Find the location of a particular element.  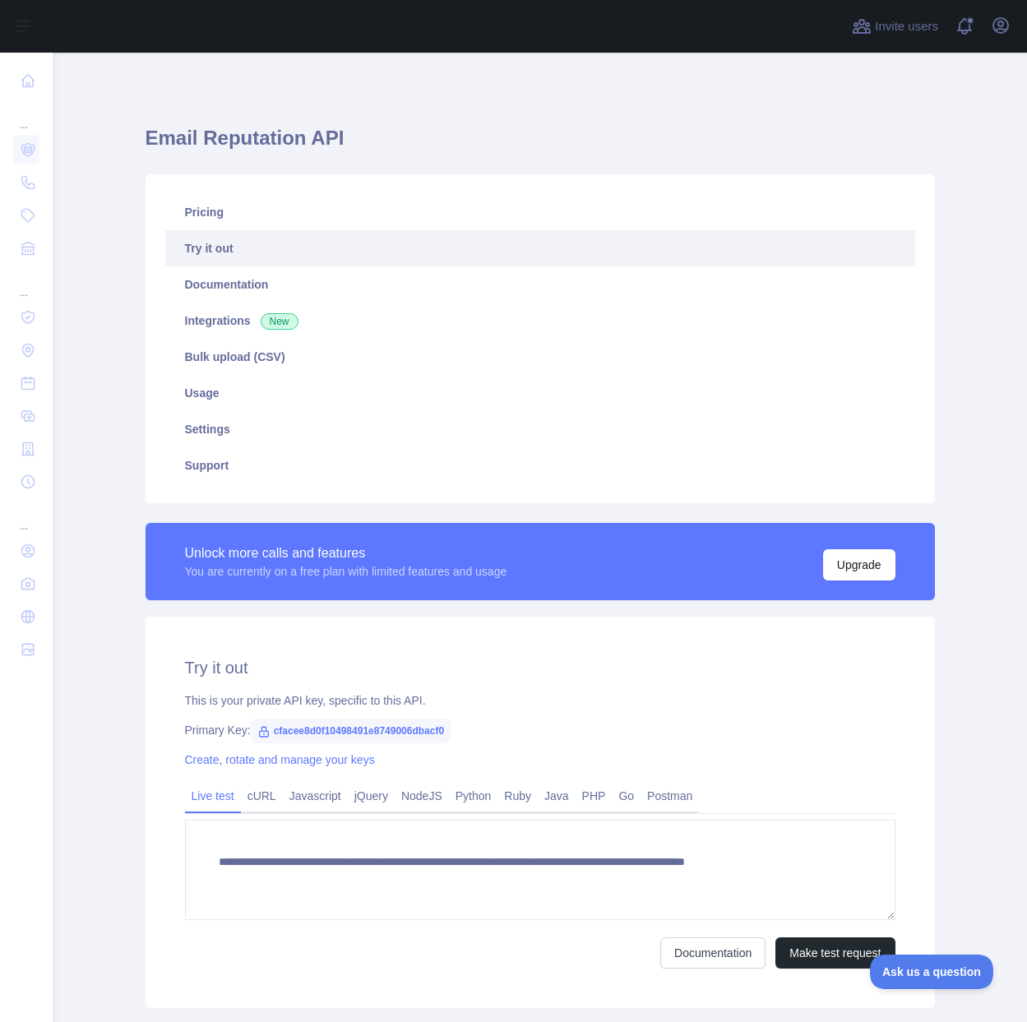

h2: Try it out is located at coordinates (540, 668).